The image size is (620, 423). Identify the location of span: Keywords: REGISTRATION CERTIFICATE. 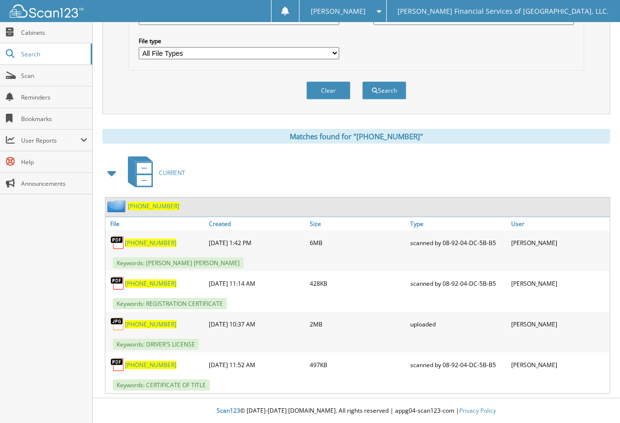
(169, 303).